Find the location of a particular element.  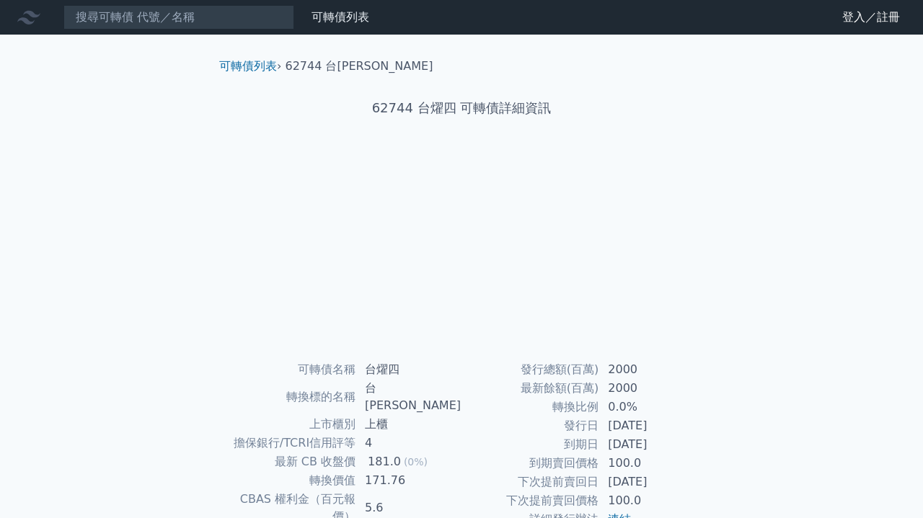

input: 搜尋可轉債 代號／名稱 is located at coordinates (179, 17).